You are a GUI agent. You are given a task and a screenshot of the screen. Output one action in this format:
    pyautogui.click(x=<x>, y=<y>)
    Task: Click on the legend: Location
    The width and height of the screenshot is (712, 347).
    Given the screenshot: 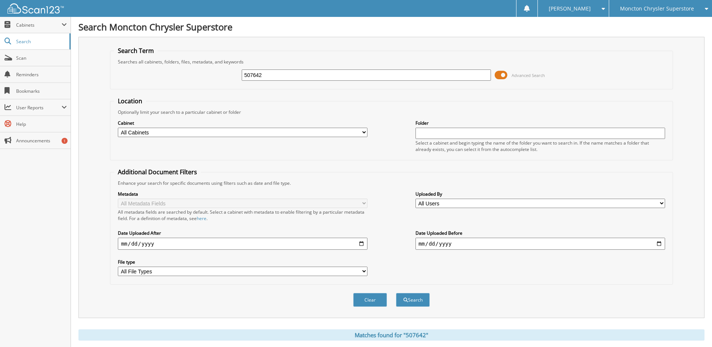 What is the action you would take?
    pyautogui.click(x=130, y=101)
    